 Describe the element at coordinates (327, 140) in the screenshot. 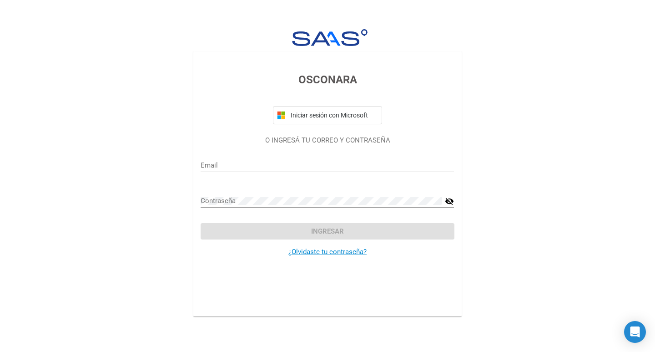

I see `p: O INGRESÁ TU CORREO Y CONTRASEÑA` at that location.